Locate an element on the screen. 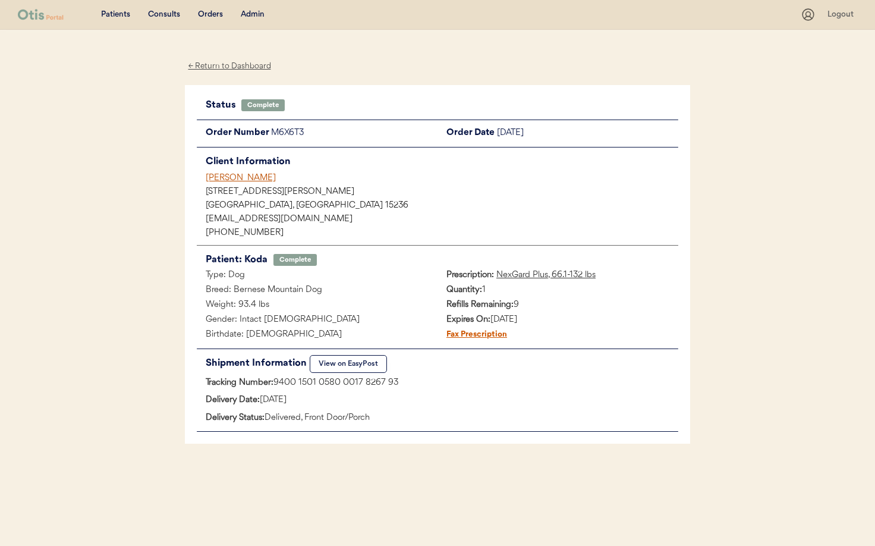 The image size is (875, 546). div: M6X6T3 is located at coordinates (354, 133).